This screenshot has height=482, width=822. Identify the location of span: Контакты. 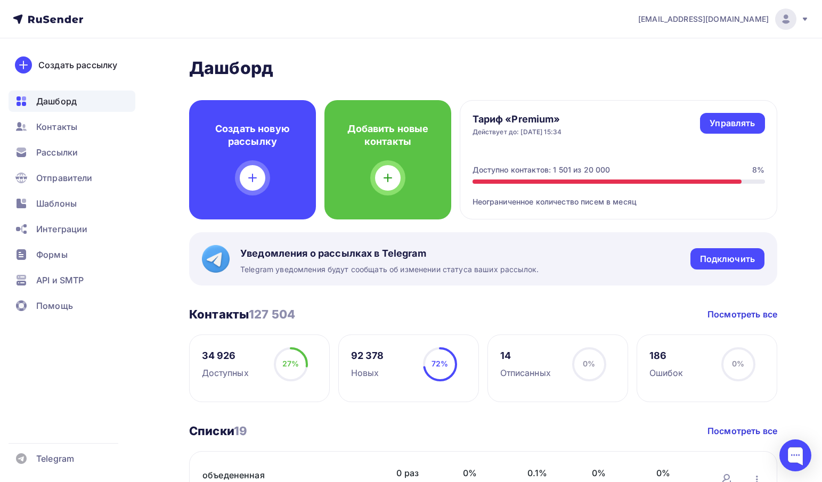
(56, 127).